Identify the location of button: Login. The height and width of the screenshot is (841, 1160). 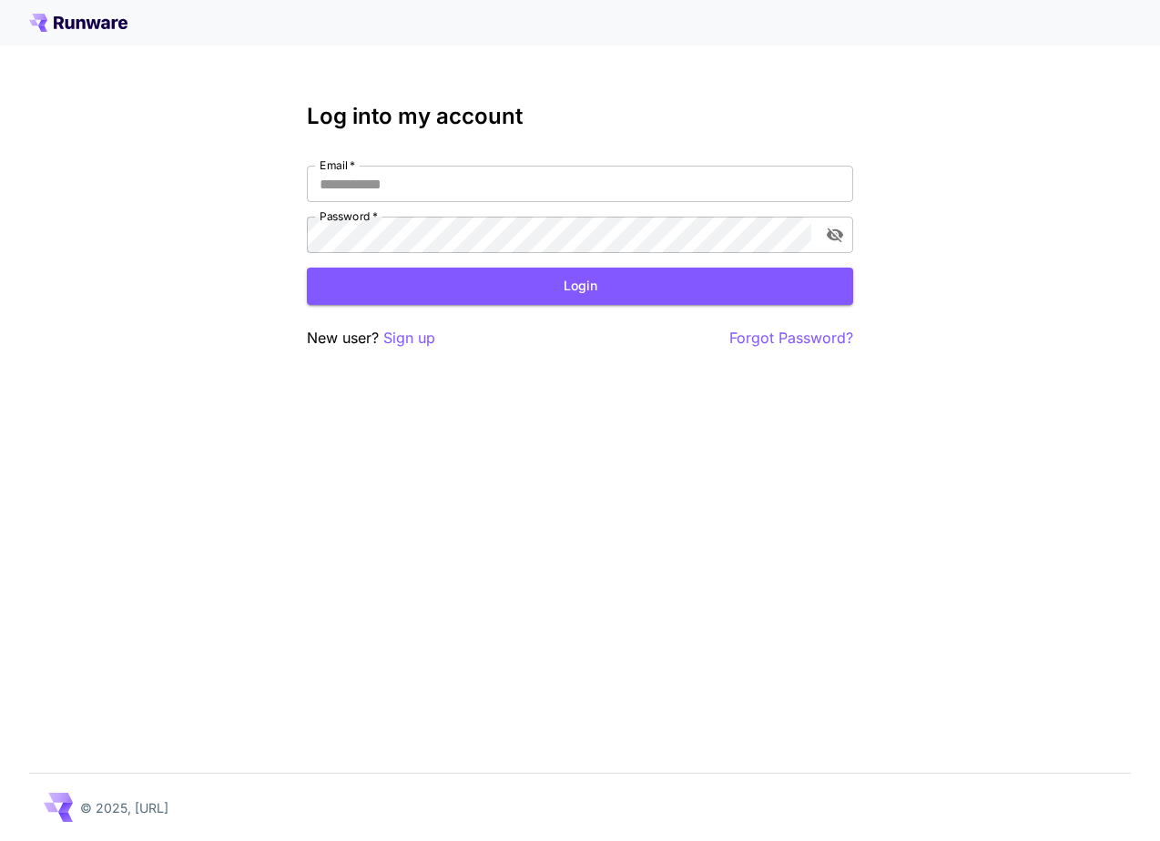
(580, 286).